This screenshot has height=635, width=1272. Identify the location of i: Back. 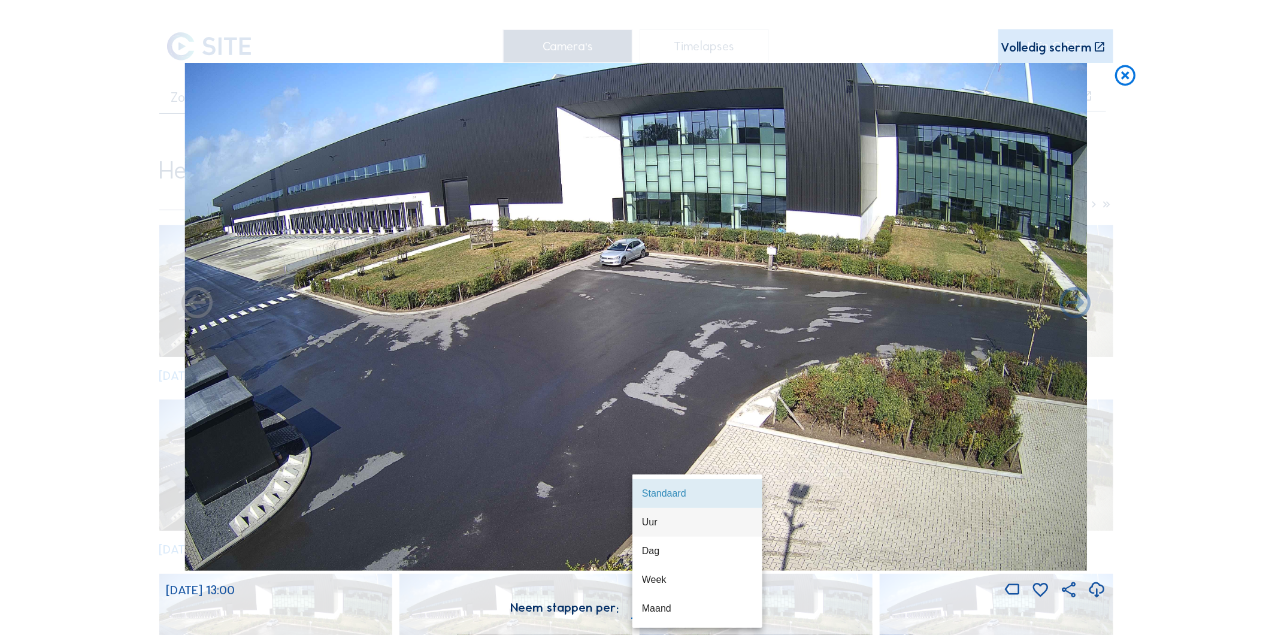
(1075, 304).